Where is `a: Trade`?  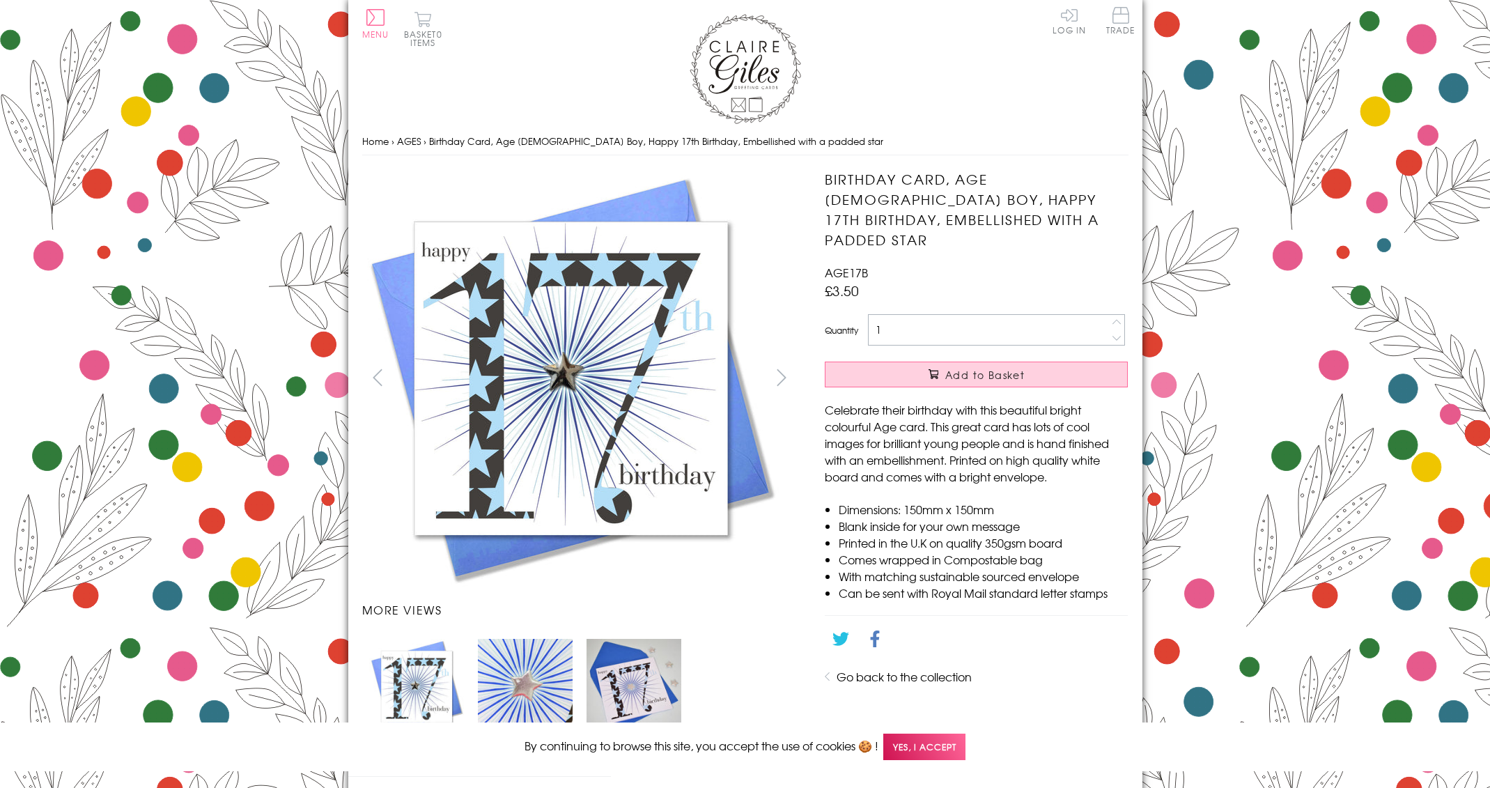
a: Trade is located at coordinates (1121, 22).